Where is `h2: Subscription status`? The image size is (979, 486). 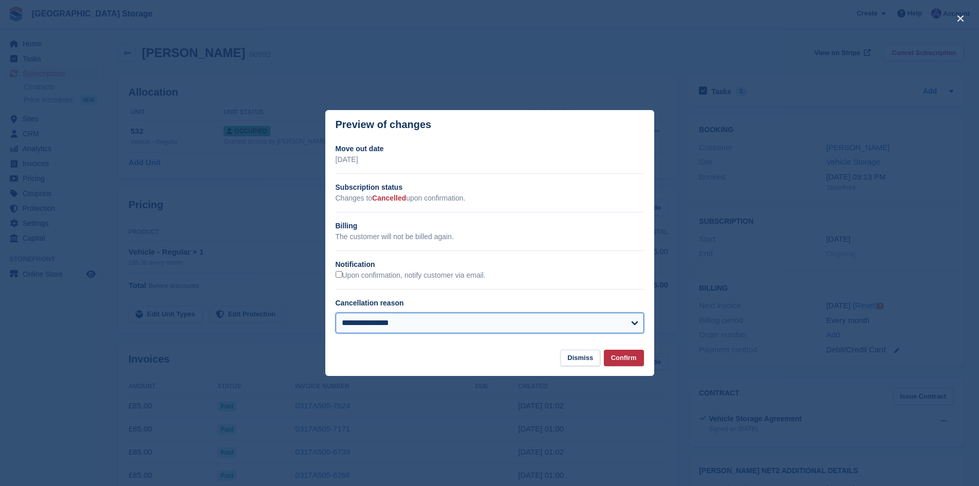
h2: Subscription status is located at coordinates (490, 187).